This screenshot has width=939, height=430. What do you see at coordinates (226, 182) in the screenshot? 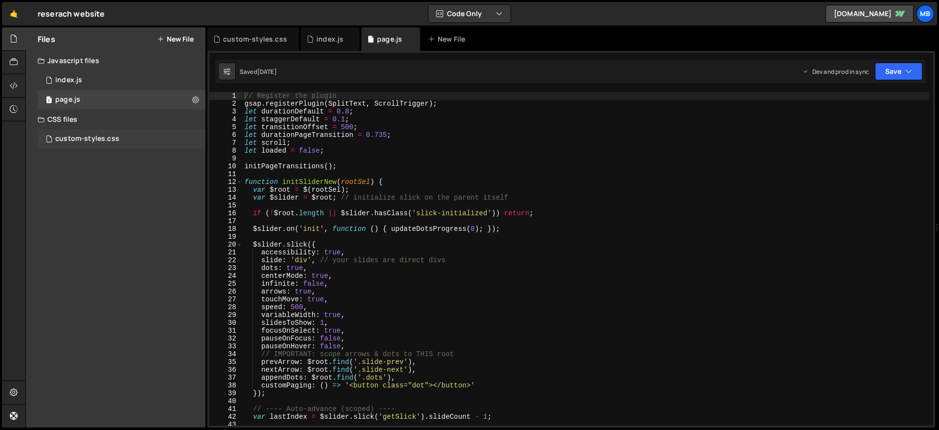
I see `div: 12` at bounding box center [226, 182].